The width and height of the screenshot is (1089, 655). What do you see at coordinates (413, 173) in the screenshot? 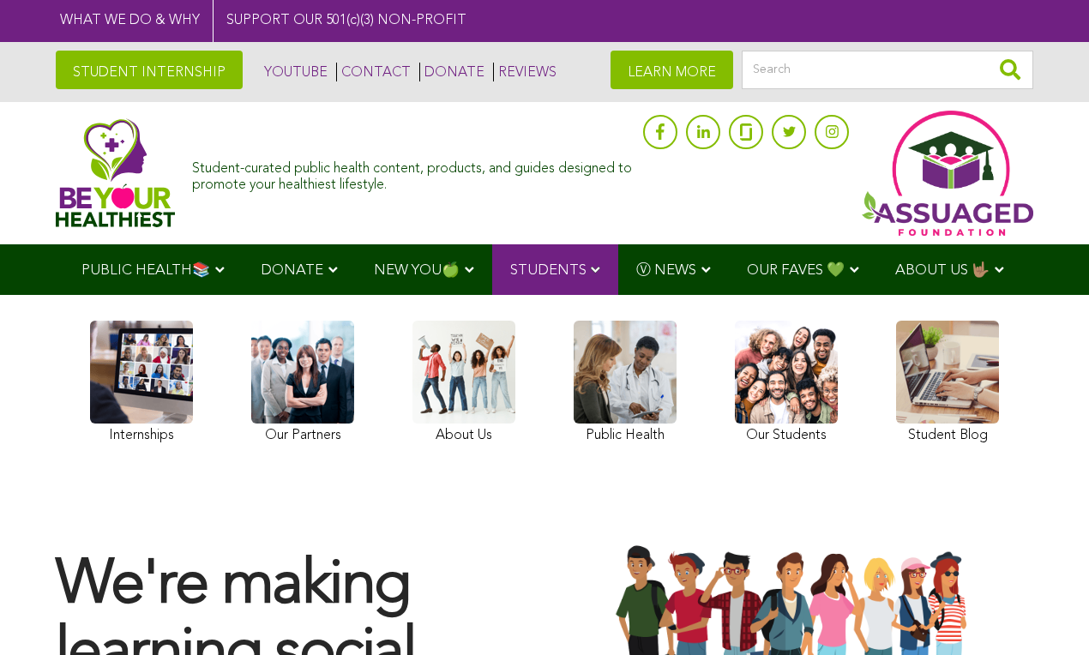
I see `div: Student-curated public health content, products, and guides designed to promote your healthiest l...` at bounding box center [413, 173].